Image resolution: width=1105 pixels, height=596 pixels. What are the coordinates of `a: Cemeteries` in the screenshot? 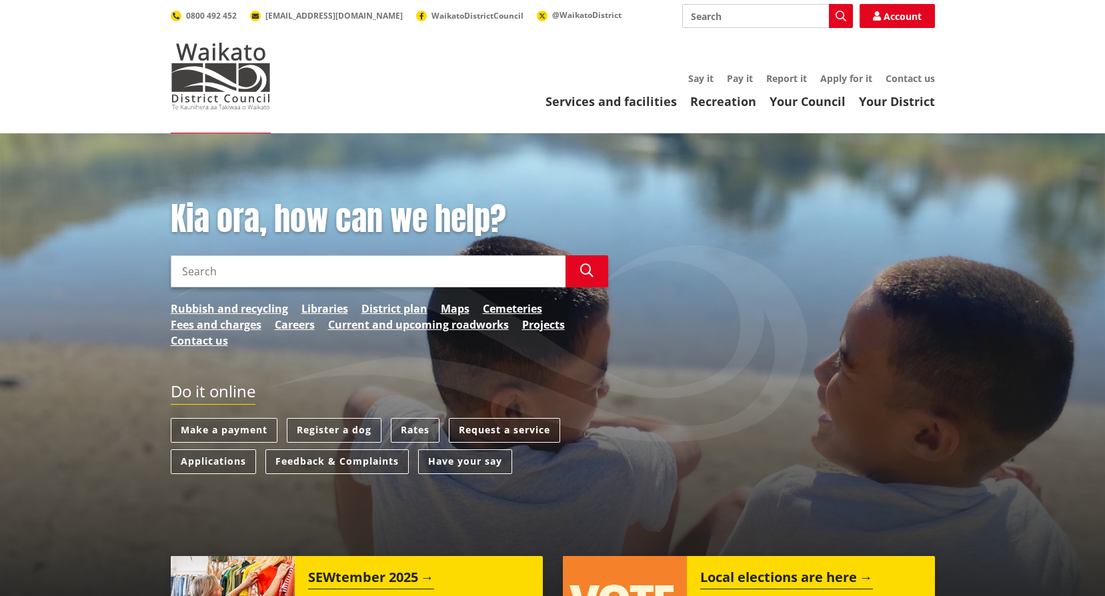 It's located at (512, 309).